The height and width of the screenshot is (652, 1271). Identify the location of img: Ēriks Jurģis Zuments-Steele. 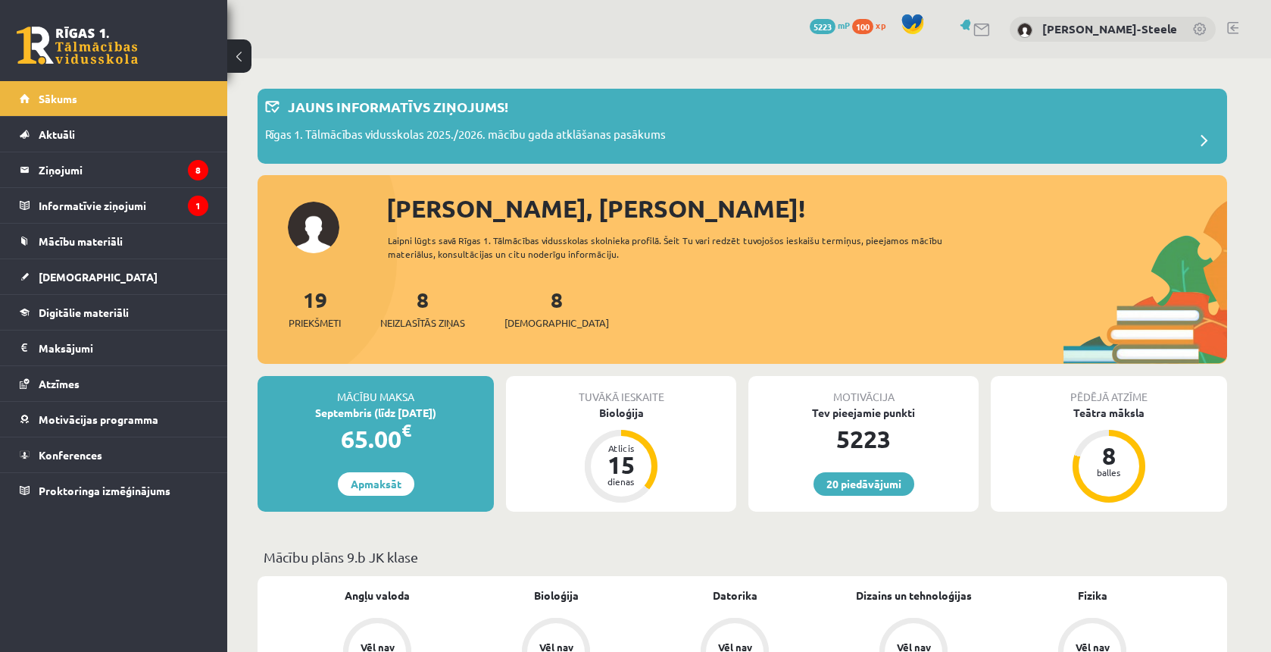
(1025, 30).